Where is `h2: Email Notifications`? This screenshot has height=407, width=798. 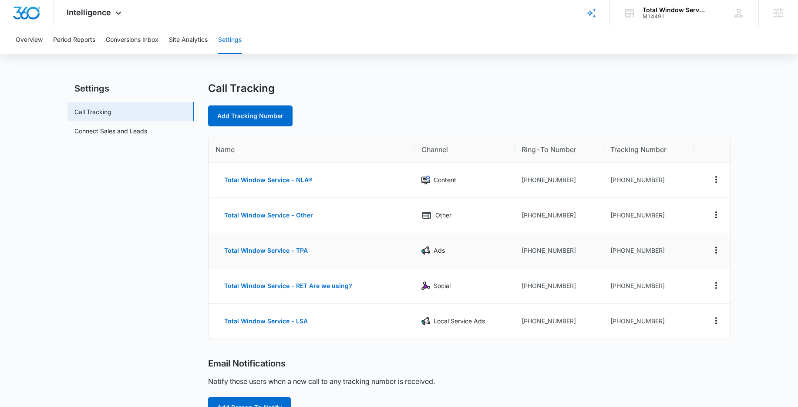 h2: Email Notifications is located at coordinates (247, 363).